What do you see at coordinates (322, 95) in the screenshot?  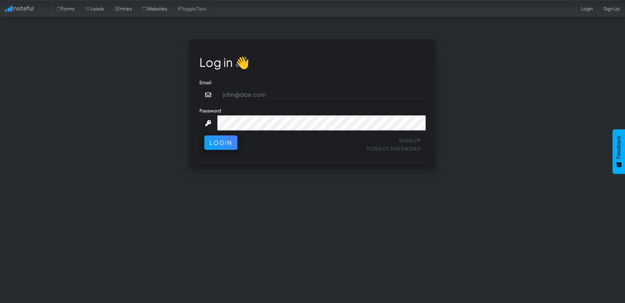 I see `input: john@doe.com` at bounding box center [322, 95].